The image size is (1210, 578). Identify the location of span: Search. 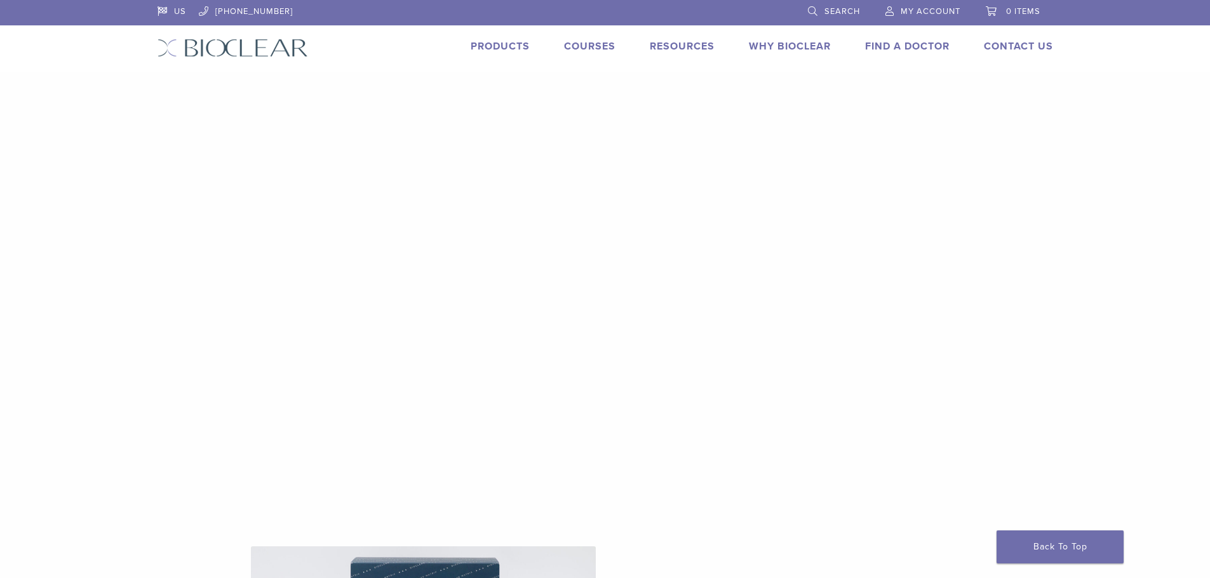
(842, 11).